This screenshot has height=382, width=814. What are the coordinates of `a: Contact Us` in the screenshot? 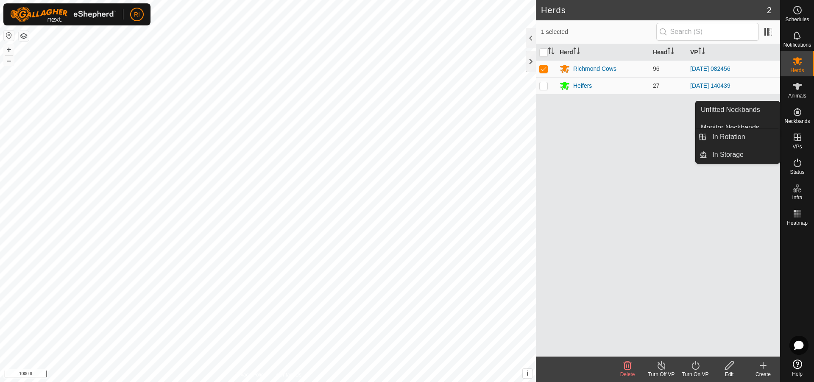 It's located at (289, 375).